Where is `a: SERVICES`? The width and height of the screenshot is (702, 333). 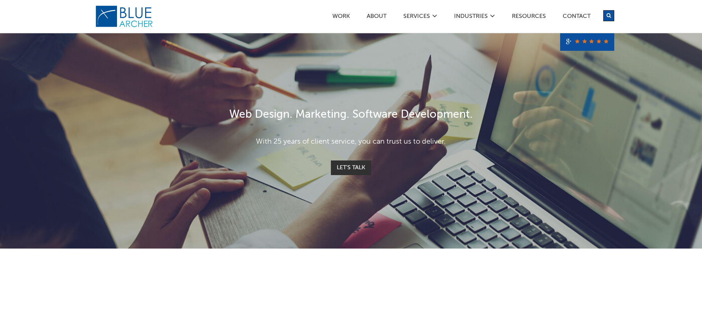
a: SERVICES is located at coordinates (416, 17).